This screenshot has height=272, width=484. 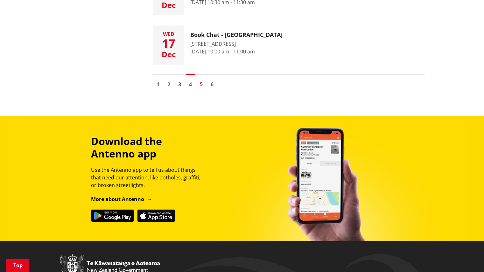 What do you see at coordinates (212, 84) in the screenshot?
I see `a: Go to page 6` at bounding box center [212, 84].